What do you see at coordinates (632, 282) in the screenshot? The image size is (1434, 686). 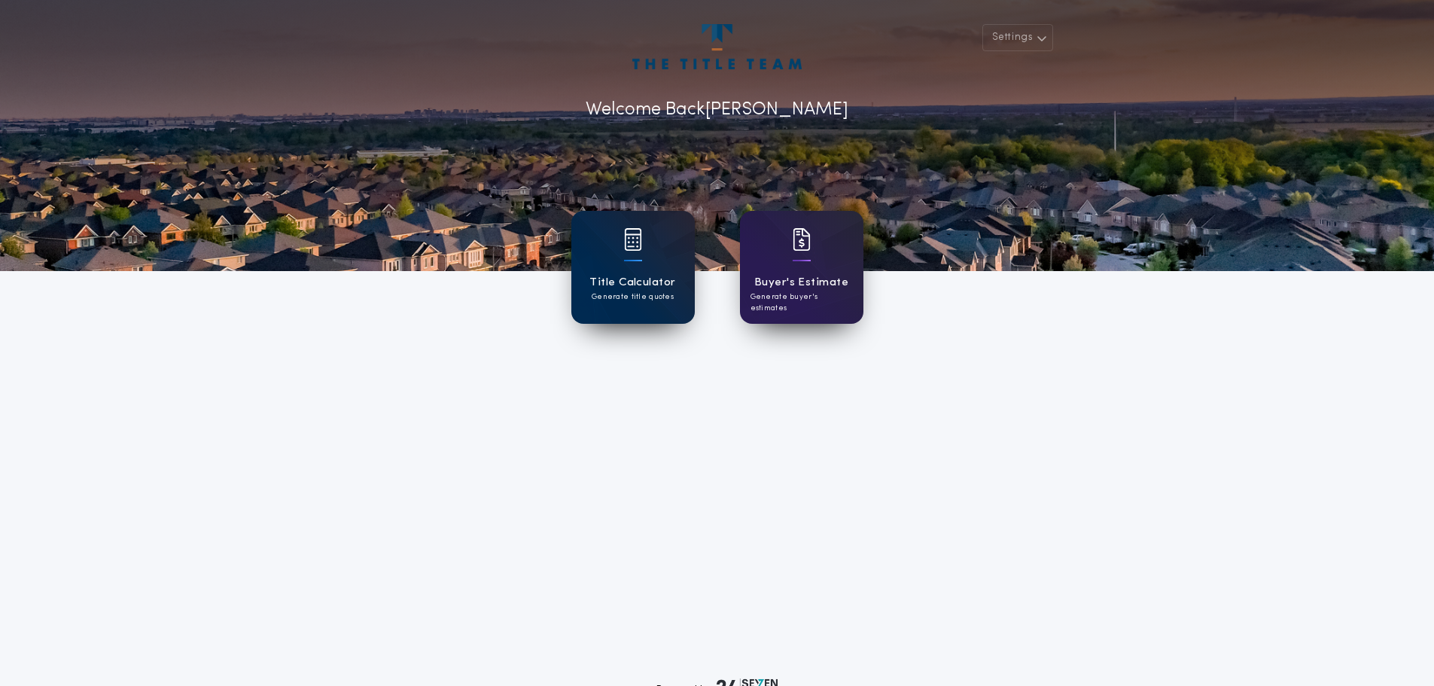 I see `h1: Title Calculator` at bounding box center [632, 282].